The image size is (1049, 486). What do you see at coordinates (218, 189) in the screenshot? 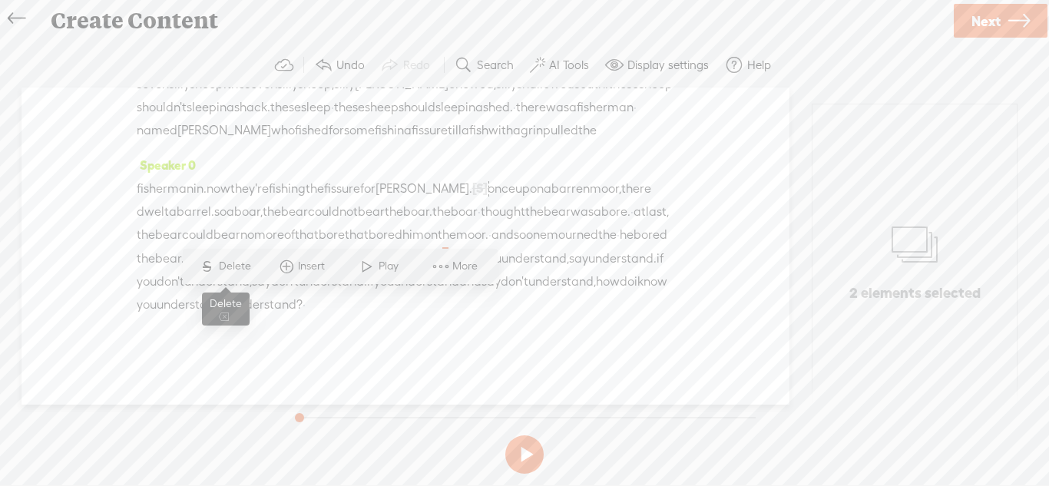
I see `span: now` at bounding box center [218, 189].